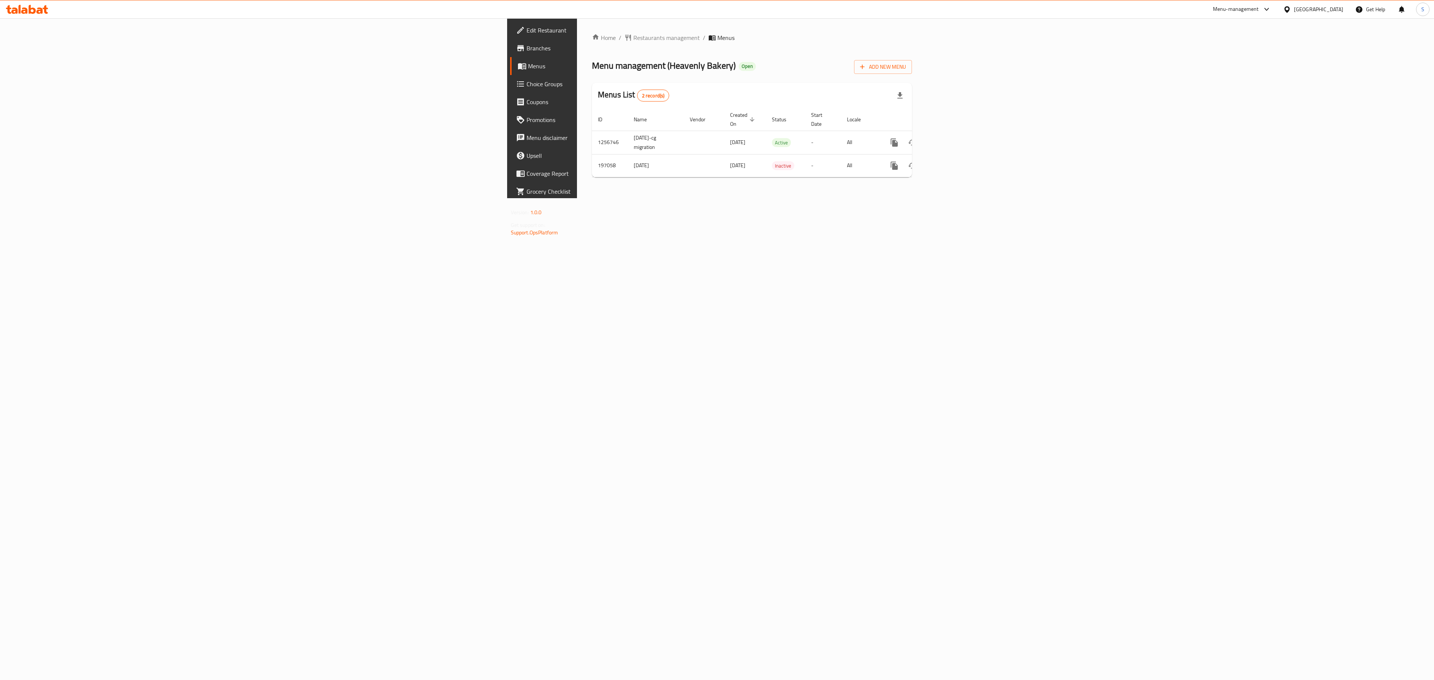  What do you see at coordinates (653, 96) in the screenshot?
I see `div: Total records count` at bounding box center [653, 96].